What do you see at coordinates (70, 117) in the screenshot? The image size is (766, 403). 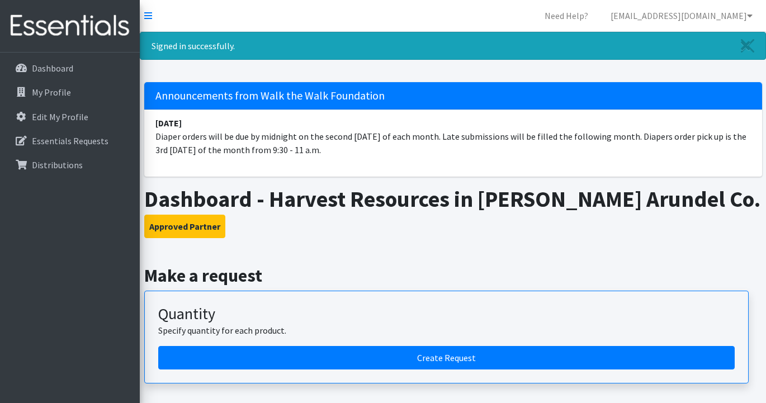 I see `a: Edit My Profile` at bounding box center [70, 117].